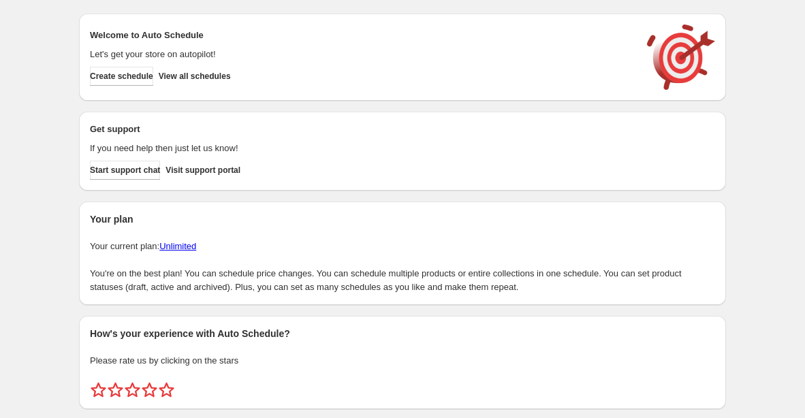 This screenshot has width=805, height=418. I want to click on a: Visit support portal, so click(203, 170).